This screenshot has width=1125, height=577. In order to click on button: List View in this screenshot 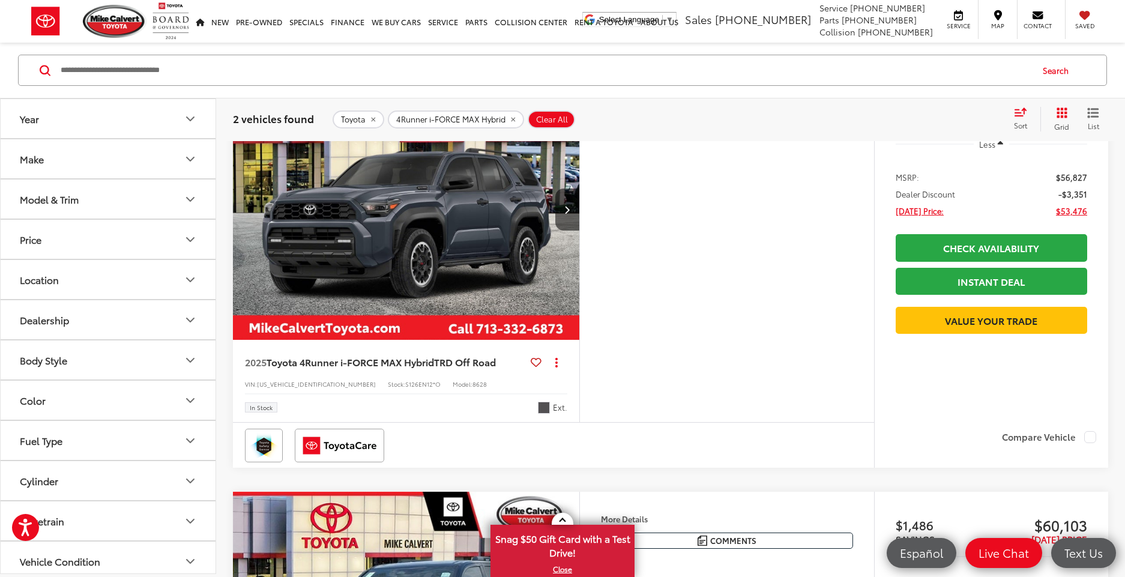, I will do `click(1094, 119)`.